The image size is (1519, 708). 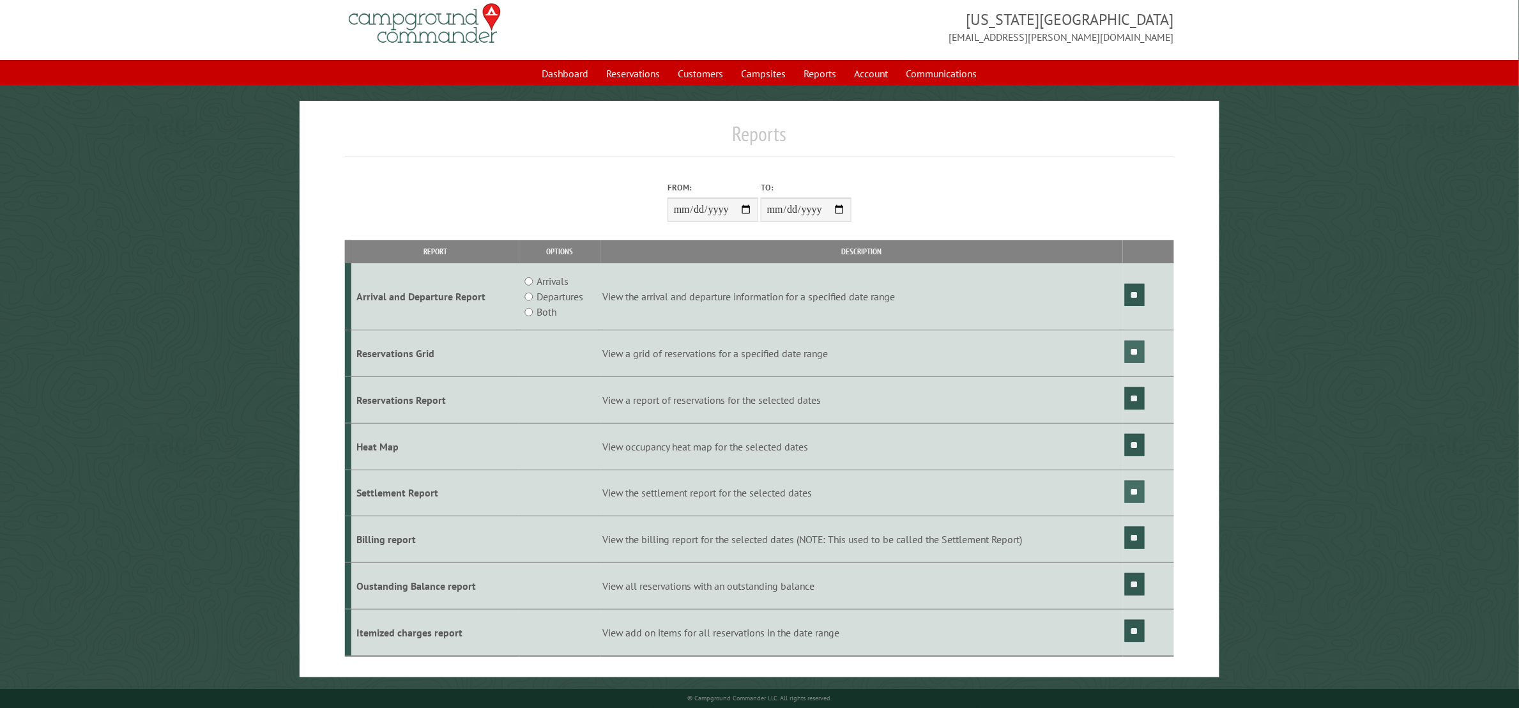 What do you see at coordinates (435, 539) in the screenshot?
I see `td: Billing report` at bounding box center [435, 539].